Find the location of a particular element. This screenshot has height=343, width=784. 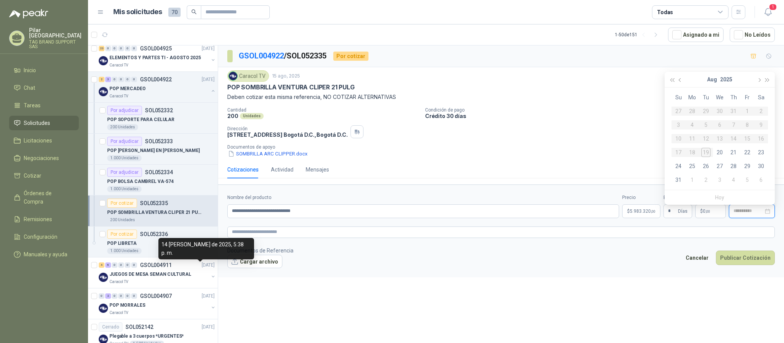

div: 4 is located at coordinates (733, 180).